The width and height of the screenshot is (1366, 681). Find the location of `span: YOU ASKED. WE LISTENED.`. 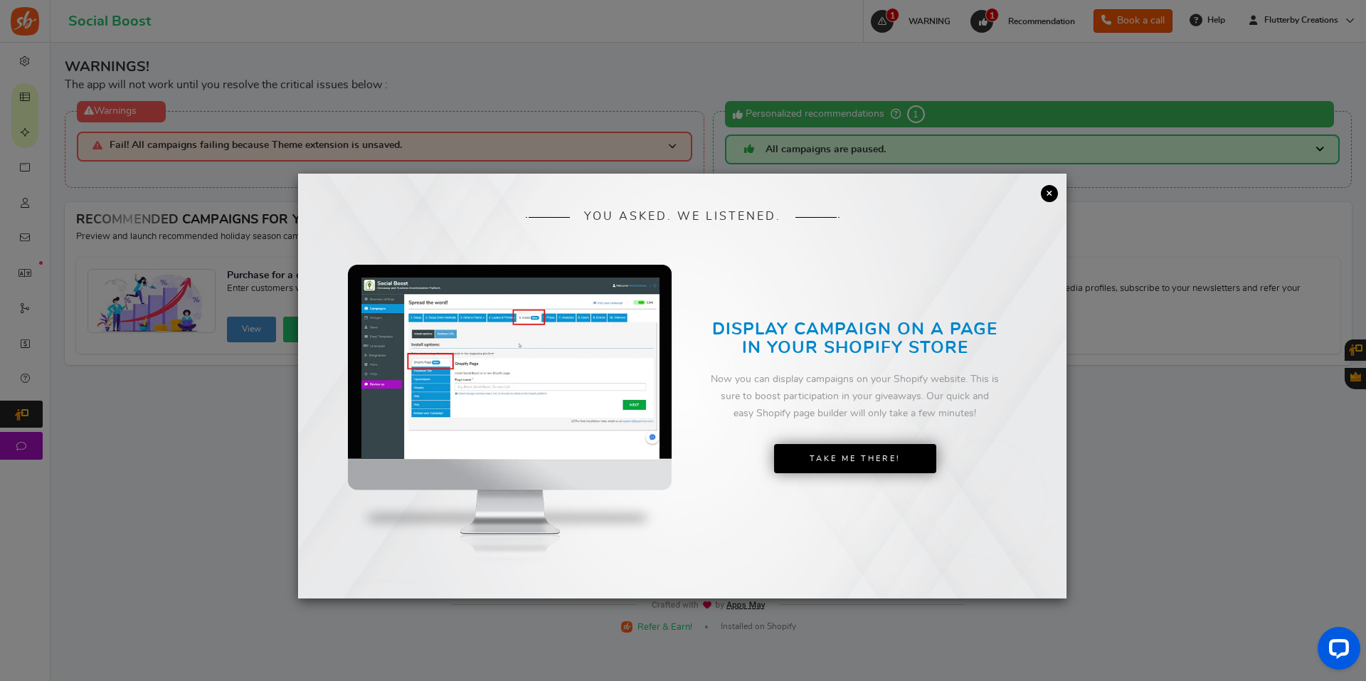

span: YOU ASKED. WE LISTENED. is located at coordinates (682, 217).